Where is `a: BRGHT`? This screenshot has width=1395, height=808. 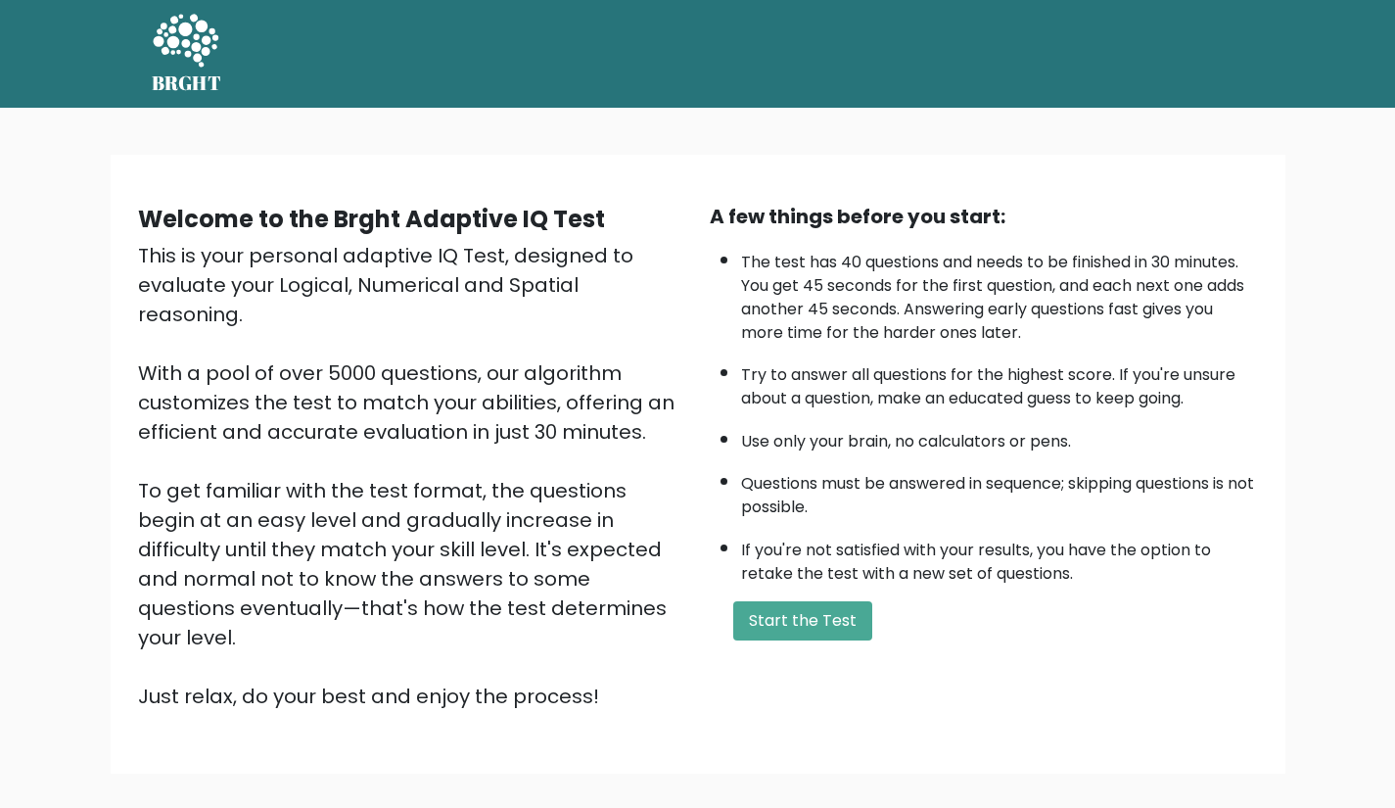 a: BRGHT is located at coordinates (187, 54).